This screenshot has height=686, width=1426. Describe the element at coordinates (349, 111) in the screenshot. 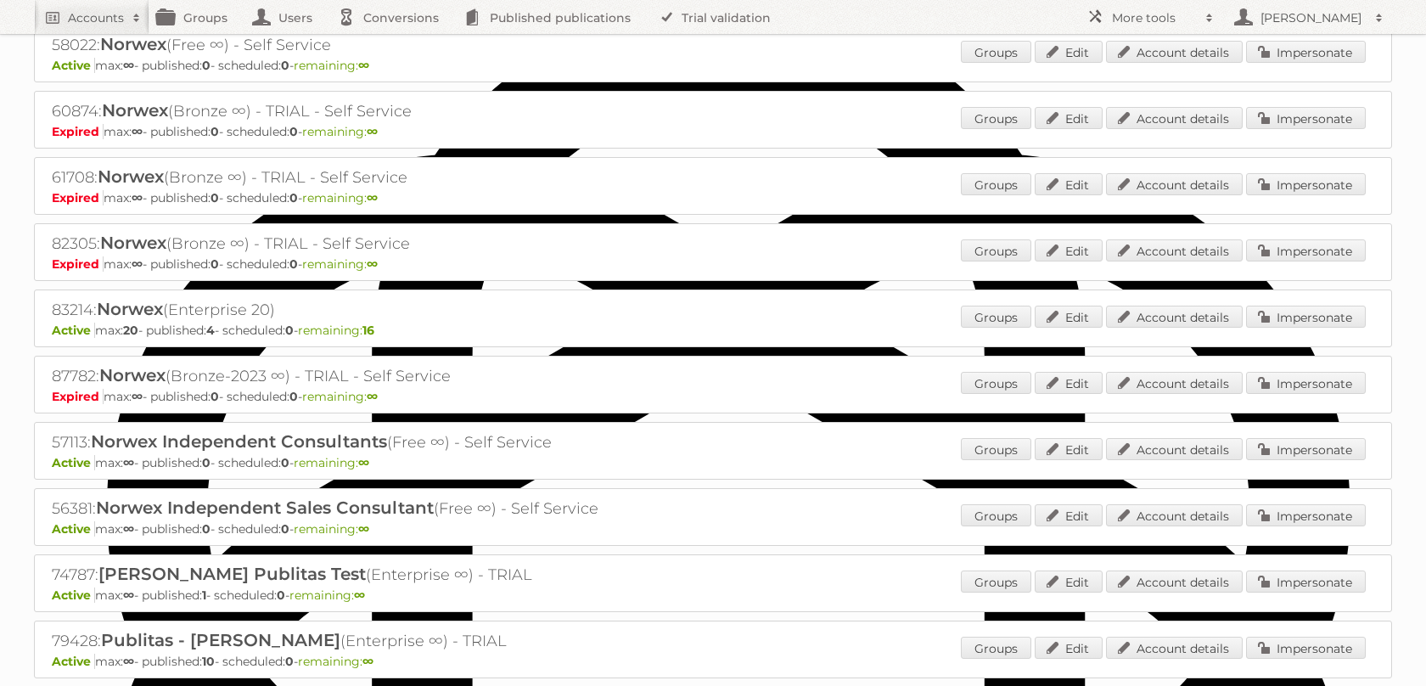

I see `h2: 60874: (Bronze ∞) - TRIAL - Self Service` at that location.